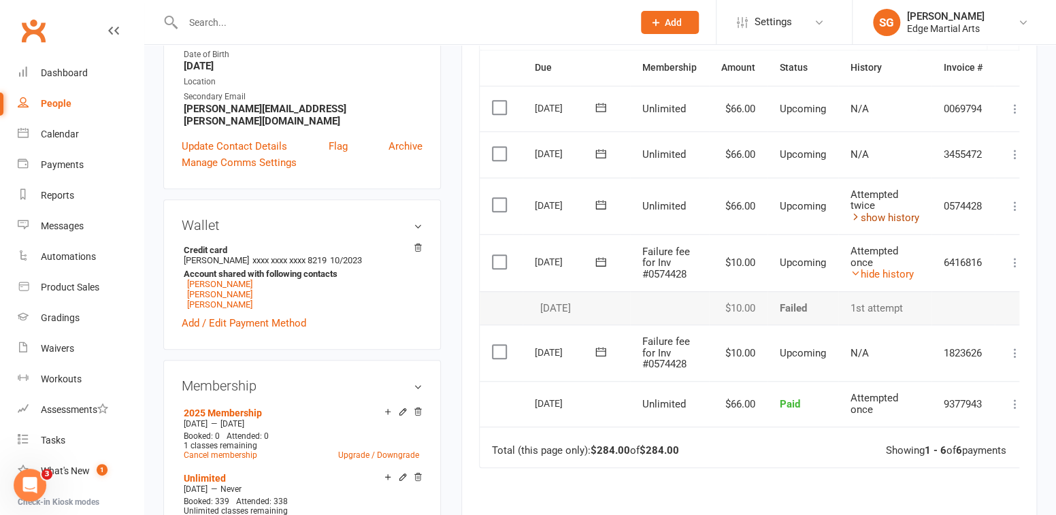 The image size is (1056, 515). I want to click on a: Tasks, so click(80, 440).